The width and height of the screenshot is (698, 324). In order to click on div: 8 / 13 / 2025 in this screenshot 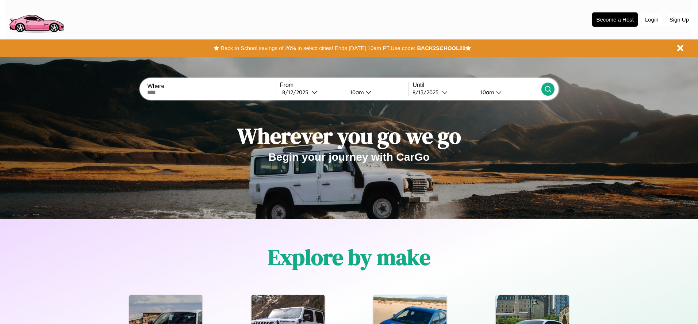, I will do `click(427, 92)`.